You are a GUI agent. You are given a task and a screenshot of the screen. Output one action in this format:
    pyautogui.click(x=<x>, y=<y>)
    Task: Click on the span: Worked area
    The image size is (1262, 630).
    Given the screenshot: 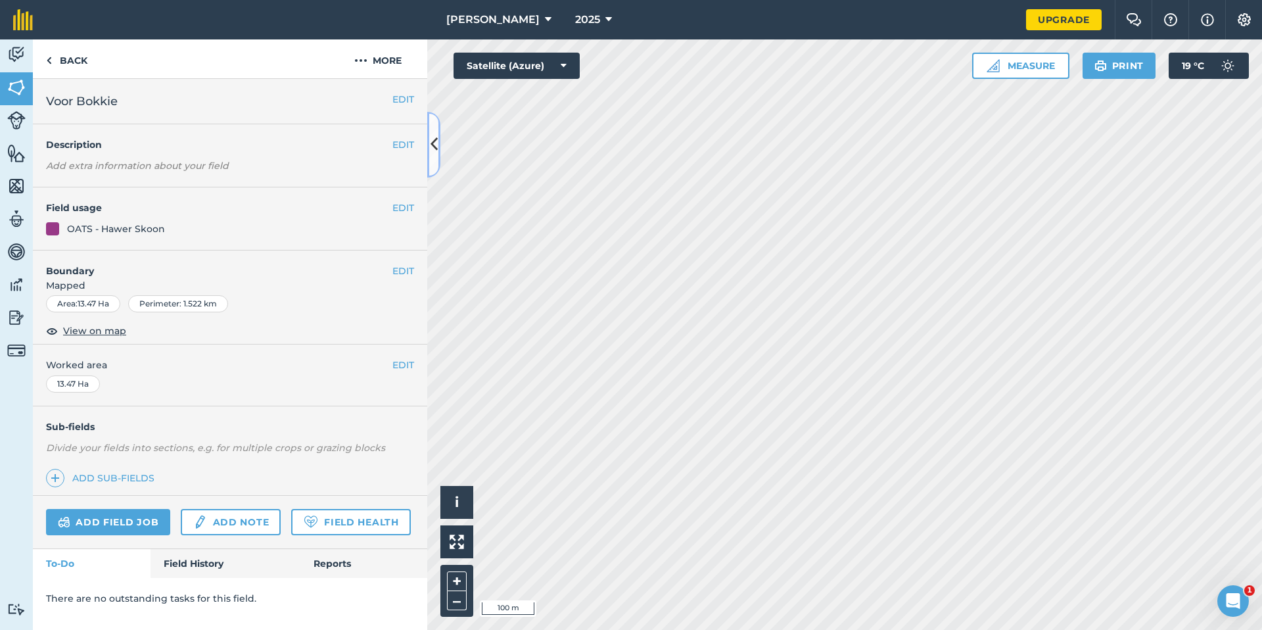 What is the action you would take?
    pyautogui.click(x=230, y=365)
    